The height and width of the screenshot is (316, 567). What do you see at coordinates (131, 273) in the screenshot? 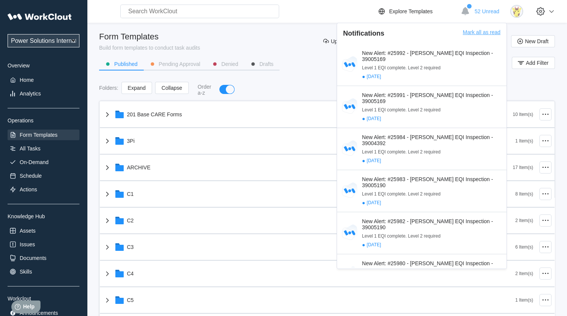
I see `div: C4` at bounding box center [131, 273].